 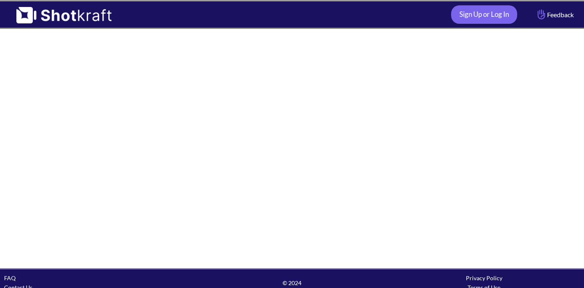 I want to click on img: Hand Icon, so click(x=542, y=14).